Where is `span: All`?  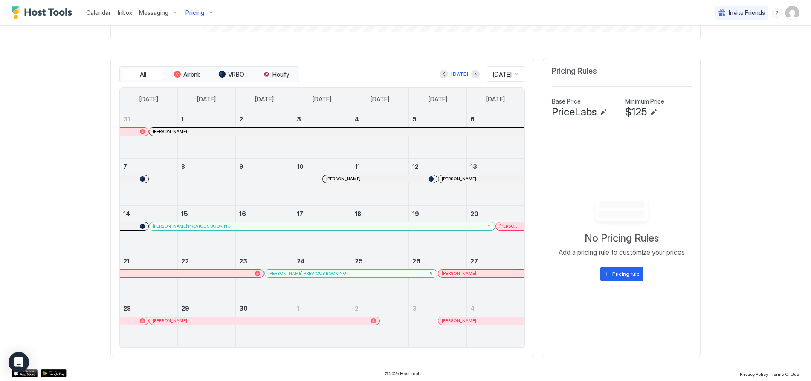
span: All is located at coordinates (143, 75).